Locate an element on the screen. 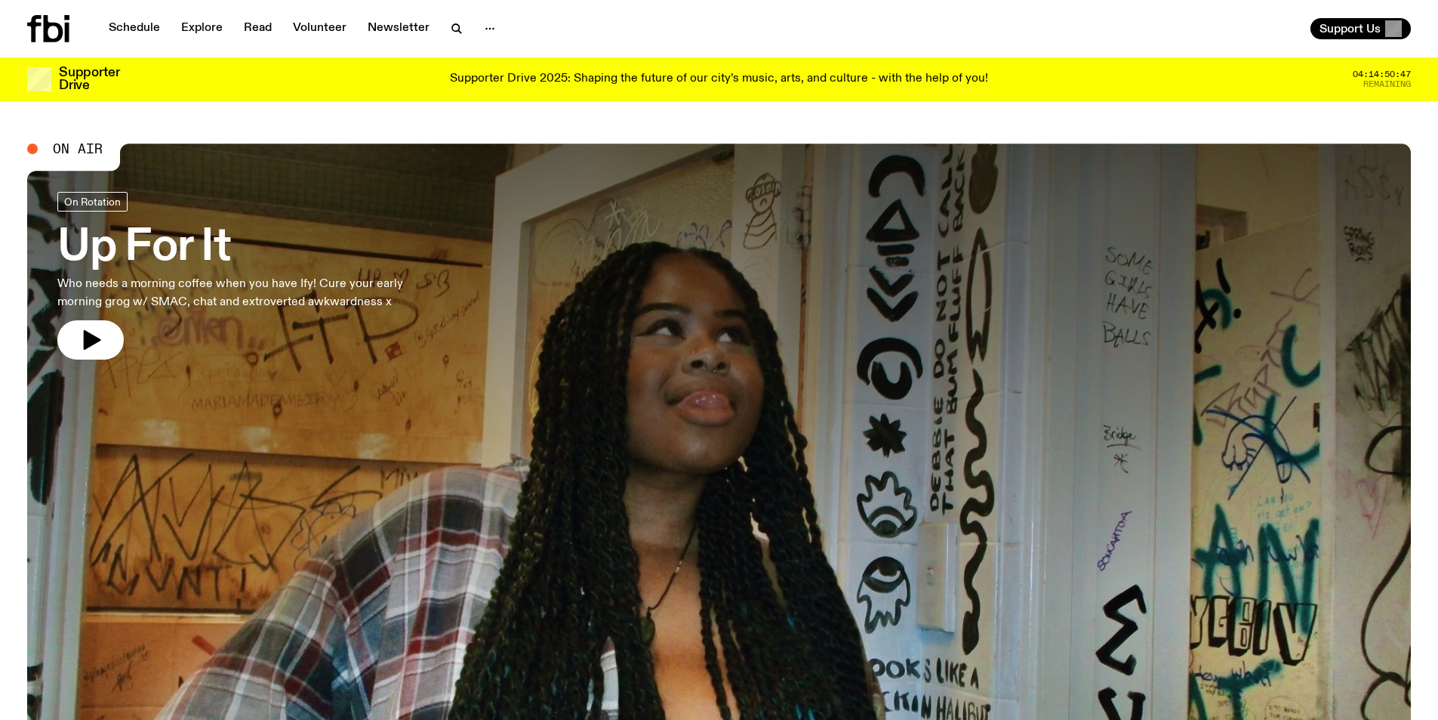 The width and height of the screenshot is (1438, 720). a: Up For ItWho needs a morning coffee when you have Ify! Cure your early morning grog w/ SMAC, chat... is located at coordinates (251, 276).